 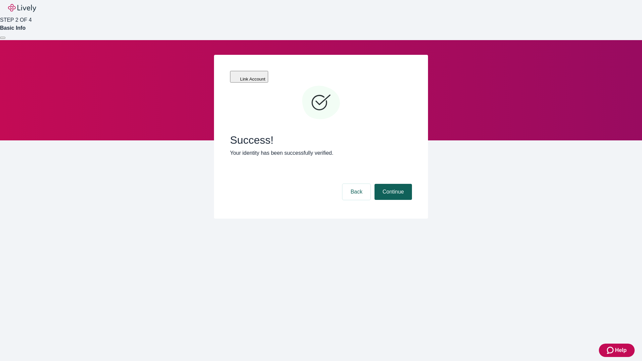 What do you see at coordinates (393, 192) in the screenshot?
I see `button: Continue` at bounding box center [393, 192].